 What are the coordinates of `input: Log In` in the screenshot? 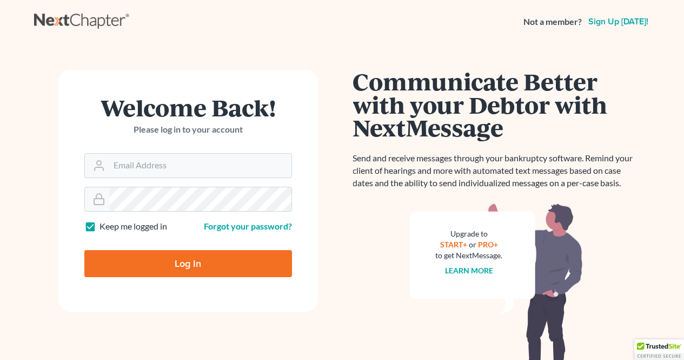 It's located at (188, 263).